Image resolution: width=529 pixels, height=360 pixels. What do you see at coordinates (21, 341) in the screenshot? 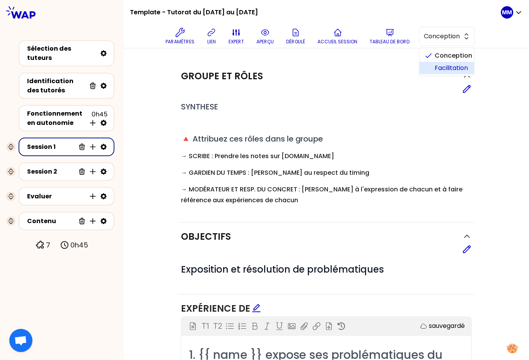
I see `a: Ouvrir le chat` at bounding box center [21, 341].